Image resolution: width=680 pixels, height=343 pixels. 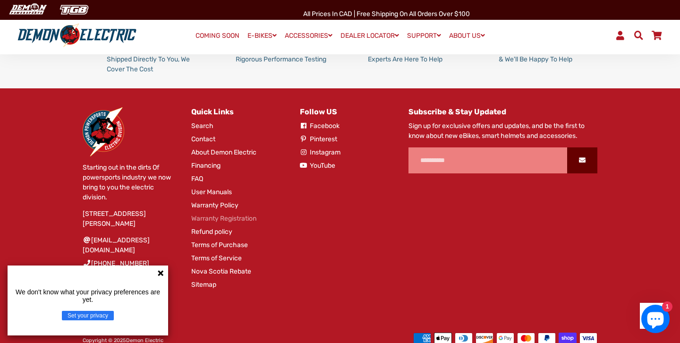 What do you see at coordinates (212, 192) in the screenshot?
I see `a: User Manuals` at bounding box center [212, 192].